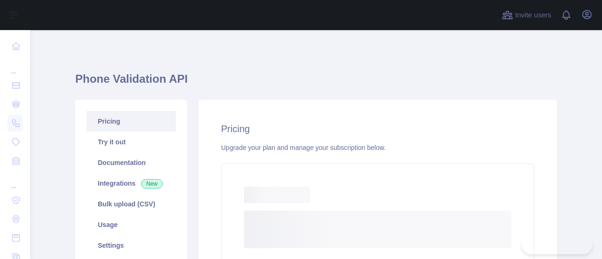  What do you see at coordinates (131, 246) in the screenshot?
I see `a: Settings` at bounding box center [131, 246].